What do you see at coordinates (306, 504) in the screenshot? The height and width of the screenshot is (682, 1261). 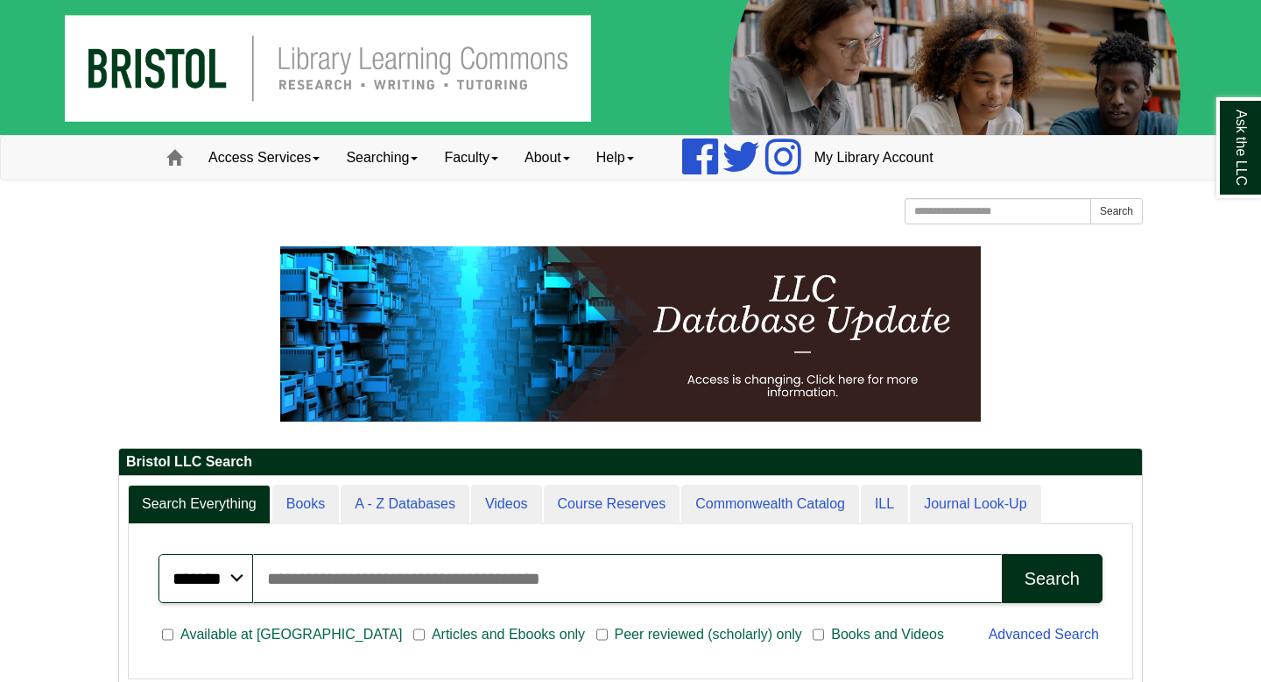 I see `a: Books` at bounding box center [306, 504].